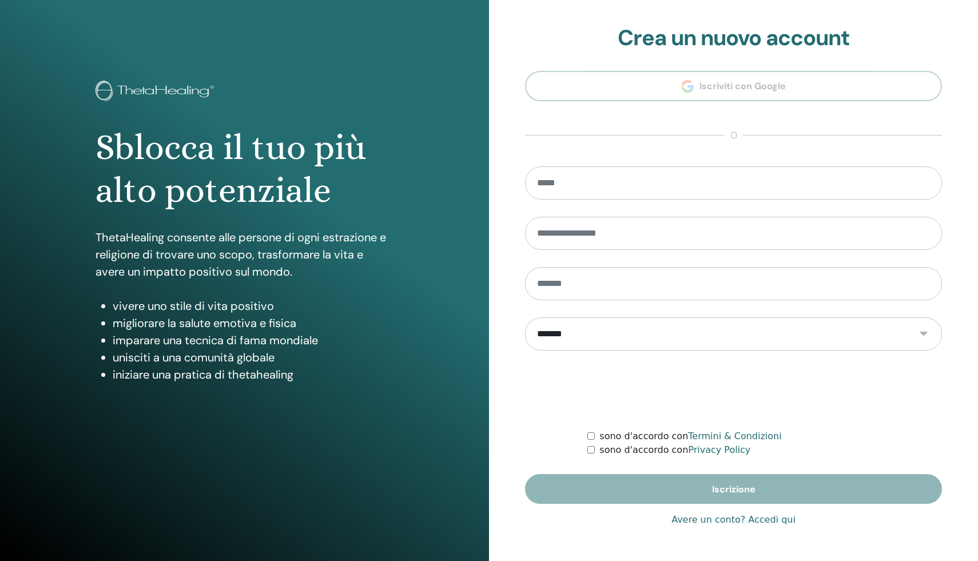 The width and height of the screenshot is (978, 561). I want to click on a: Privacy Policy, so click(719, 450).